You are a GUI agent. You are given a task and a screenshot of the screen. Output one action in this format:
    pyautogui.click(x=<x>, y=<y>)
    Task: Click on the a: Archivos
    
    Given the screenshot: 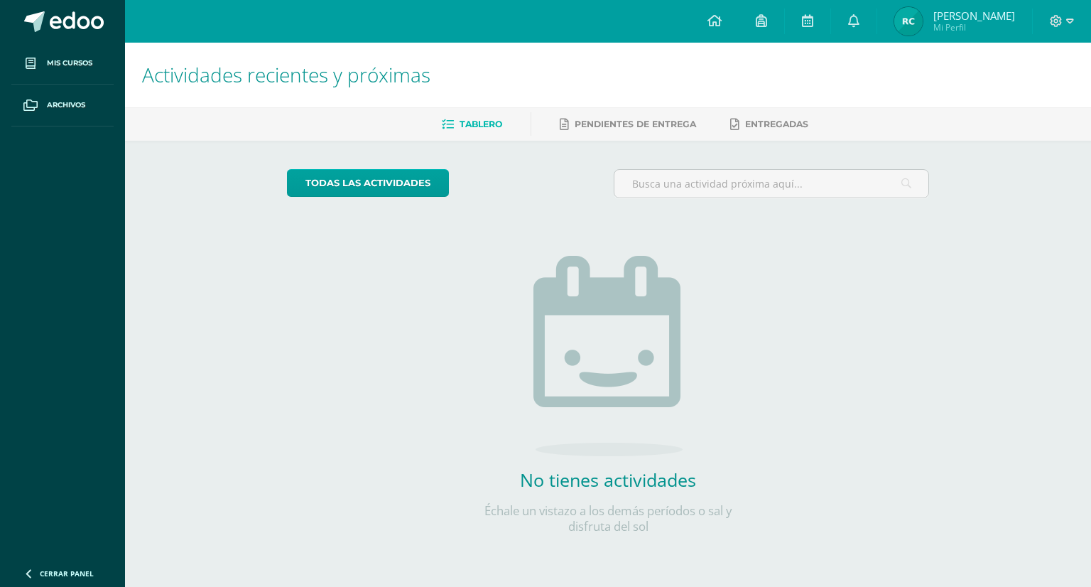 What is the action you would take?
    pyautogui.click(x=63, y=105)
    